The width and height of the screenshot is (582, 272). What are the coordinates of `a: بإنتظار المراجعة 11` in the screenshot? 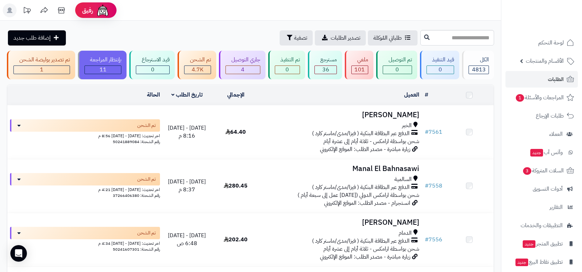 It's located at (102, 65).